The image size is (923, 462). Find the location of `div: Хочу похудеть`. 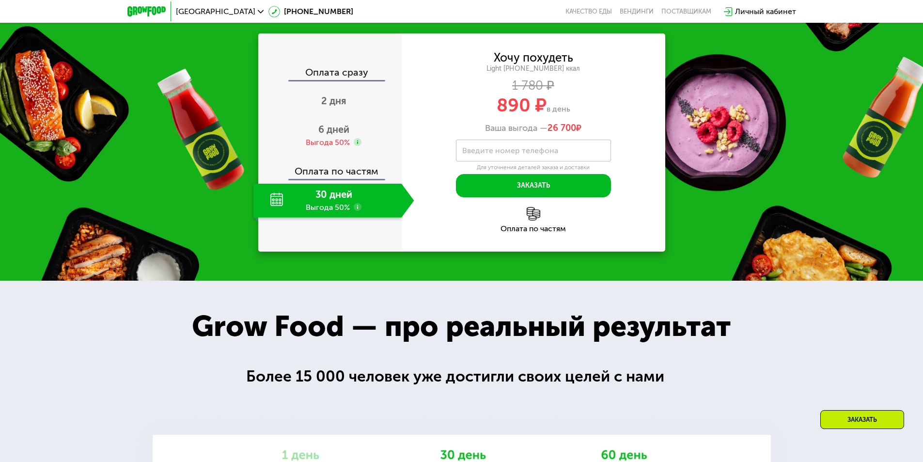

div: Хочу похудеть is located at coordinates (533, 58).